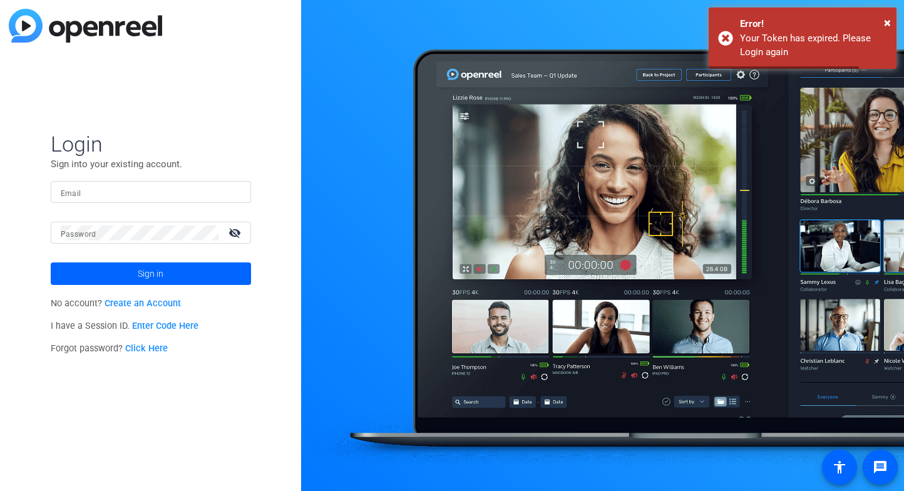 The width and height of the screenshot is (904, 491). Describe the element at coordinates (110, 348) in the screenshot. I see `span: Forgot password?` at that location.